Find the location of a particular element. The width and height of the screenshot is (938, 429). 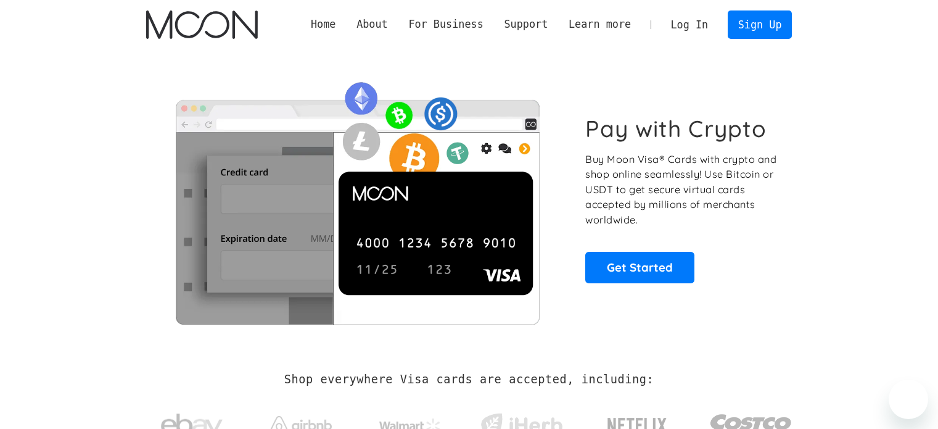

img: Moon Logo is located at coordinates (202, 25).